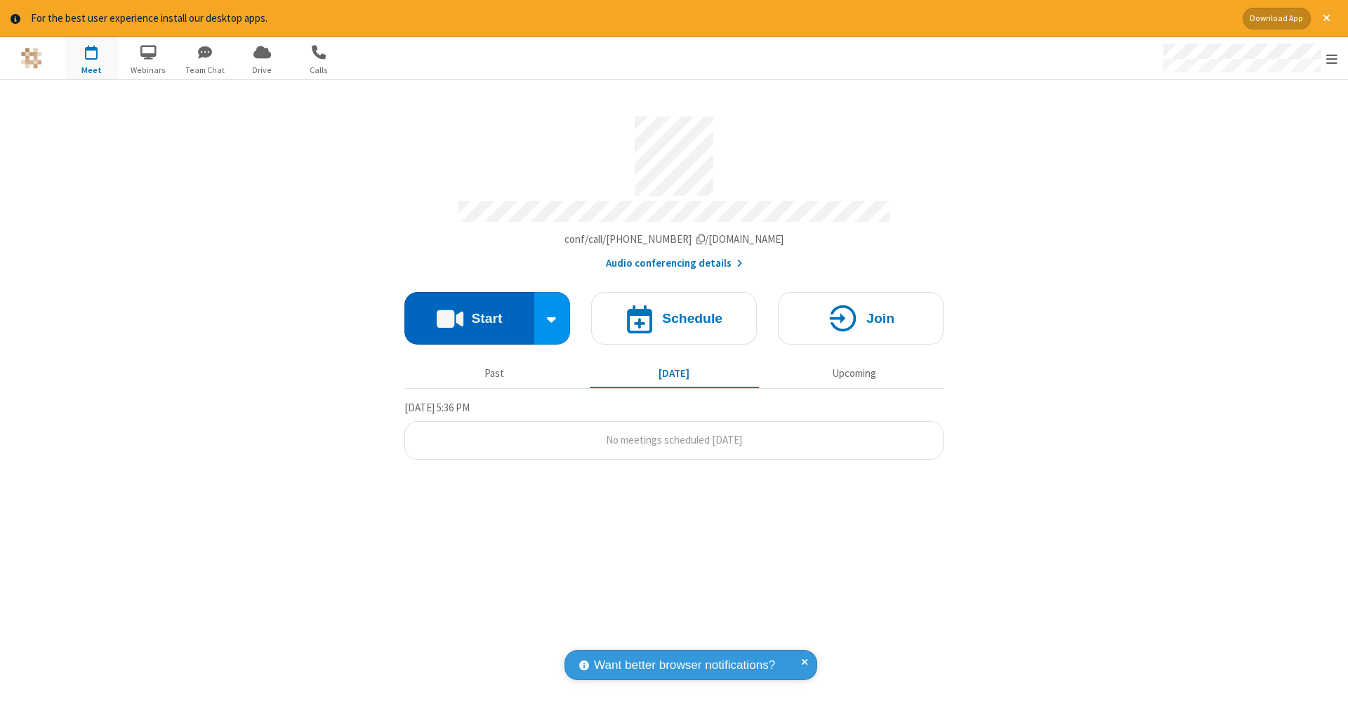 This screenshot has height=704, width=1348. What do you see at coordinates (674, 318) in the screenshot?
I see `button: Schedule` at bounding box center [674, 318].